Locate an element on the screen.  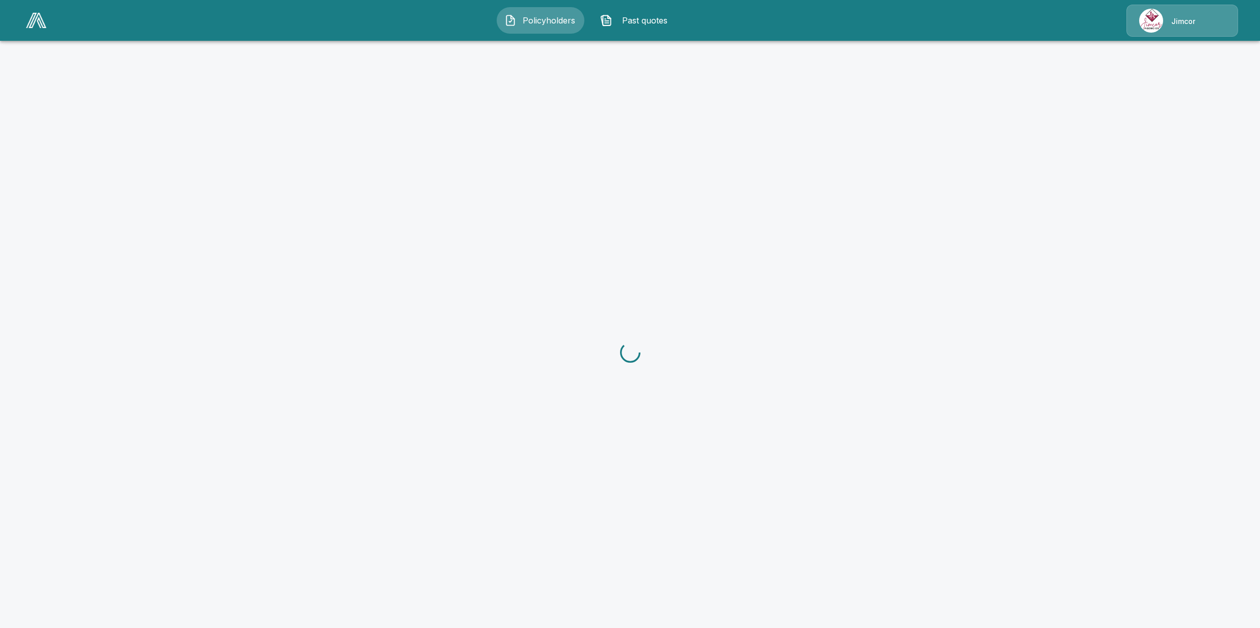
img: Past quotes Icon is located at coordinates (607, 20).